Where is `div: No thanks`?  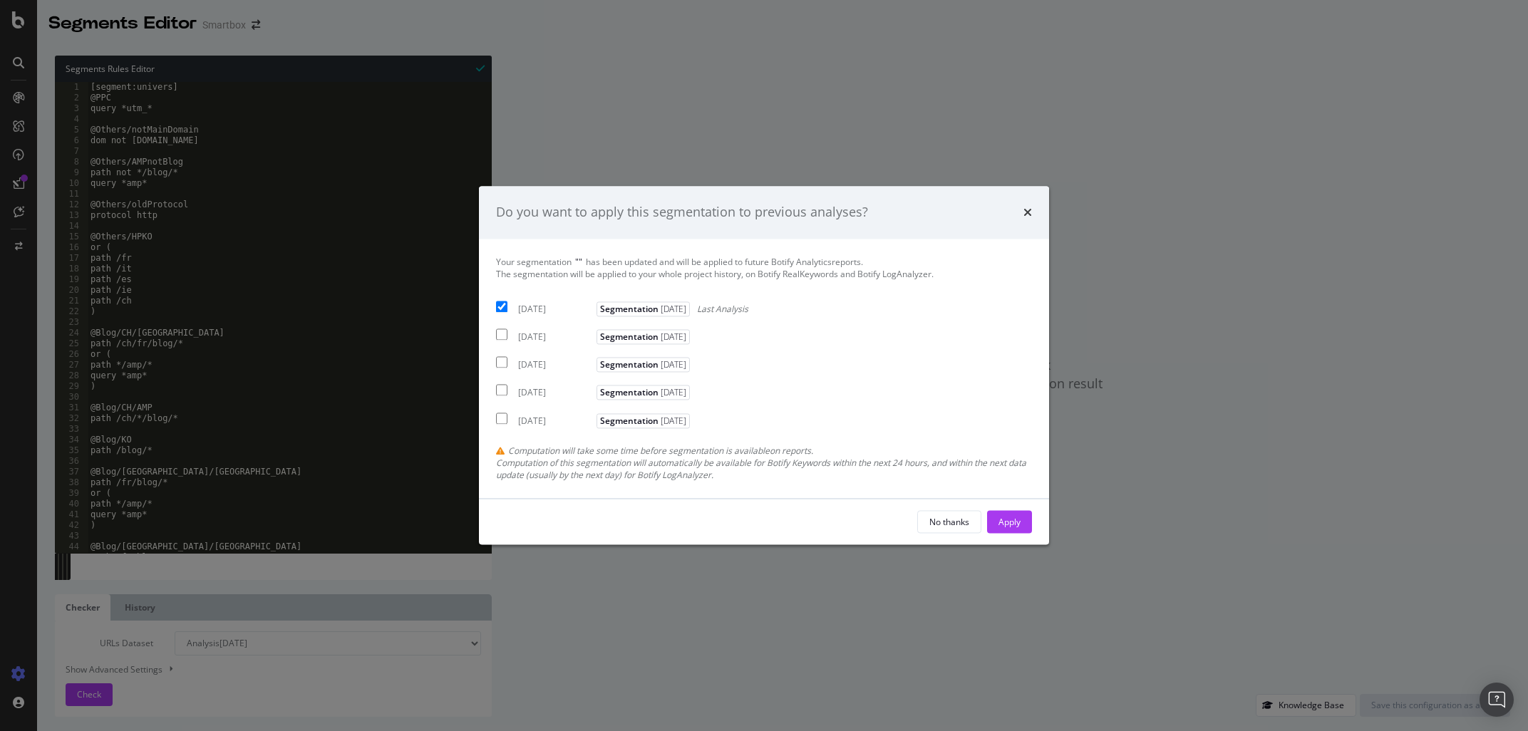
div: No thanks is located at coordinates (949, 522).